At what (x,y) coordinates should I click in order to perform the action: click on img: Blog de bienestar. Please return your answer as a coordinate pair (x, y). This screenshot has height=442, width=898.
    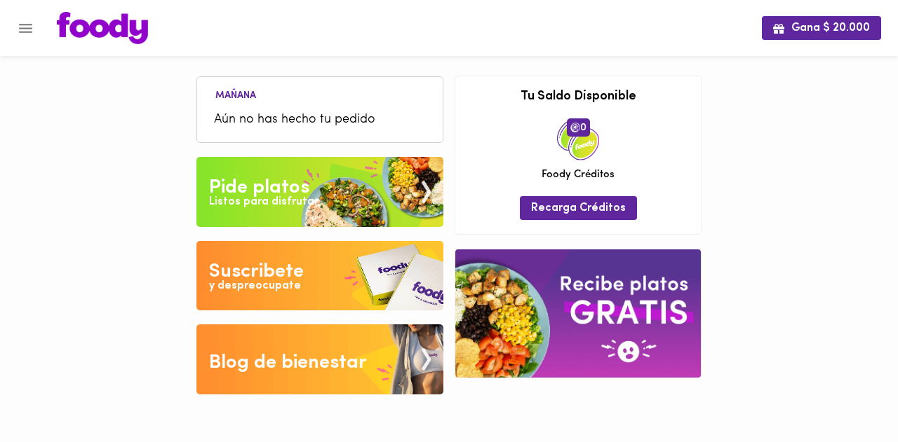
    Looking at the image, I should click on (320, 360).